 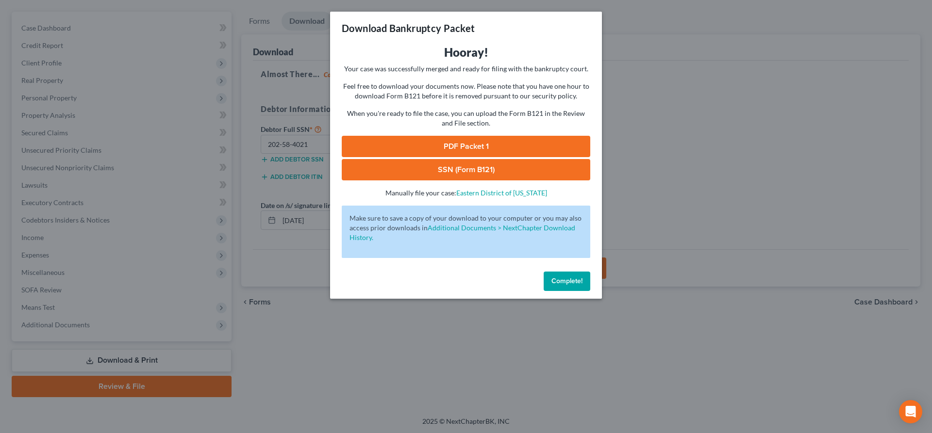 I want to click on a: PDF Packet 1, so click(x=466, y=147).